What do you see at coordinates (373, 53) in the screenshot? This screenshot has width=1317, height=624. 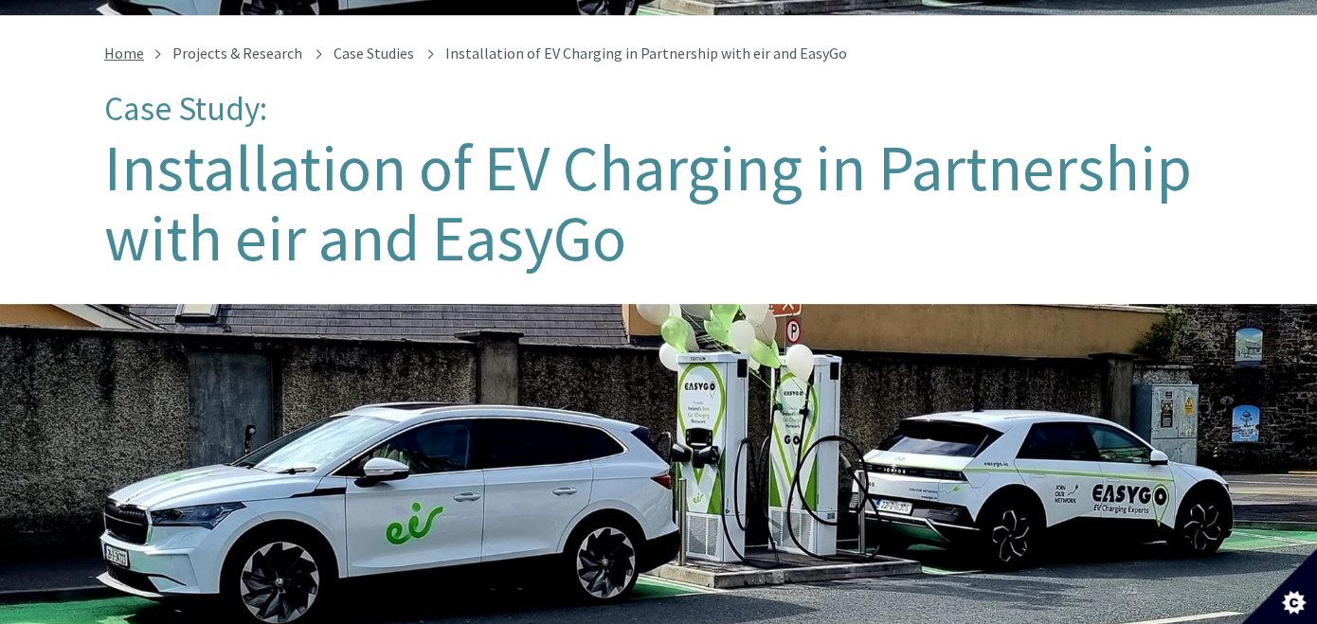 I see `a: Case Studies` at bounding box center [373, 53].